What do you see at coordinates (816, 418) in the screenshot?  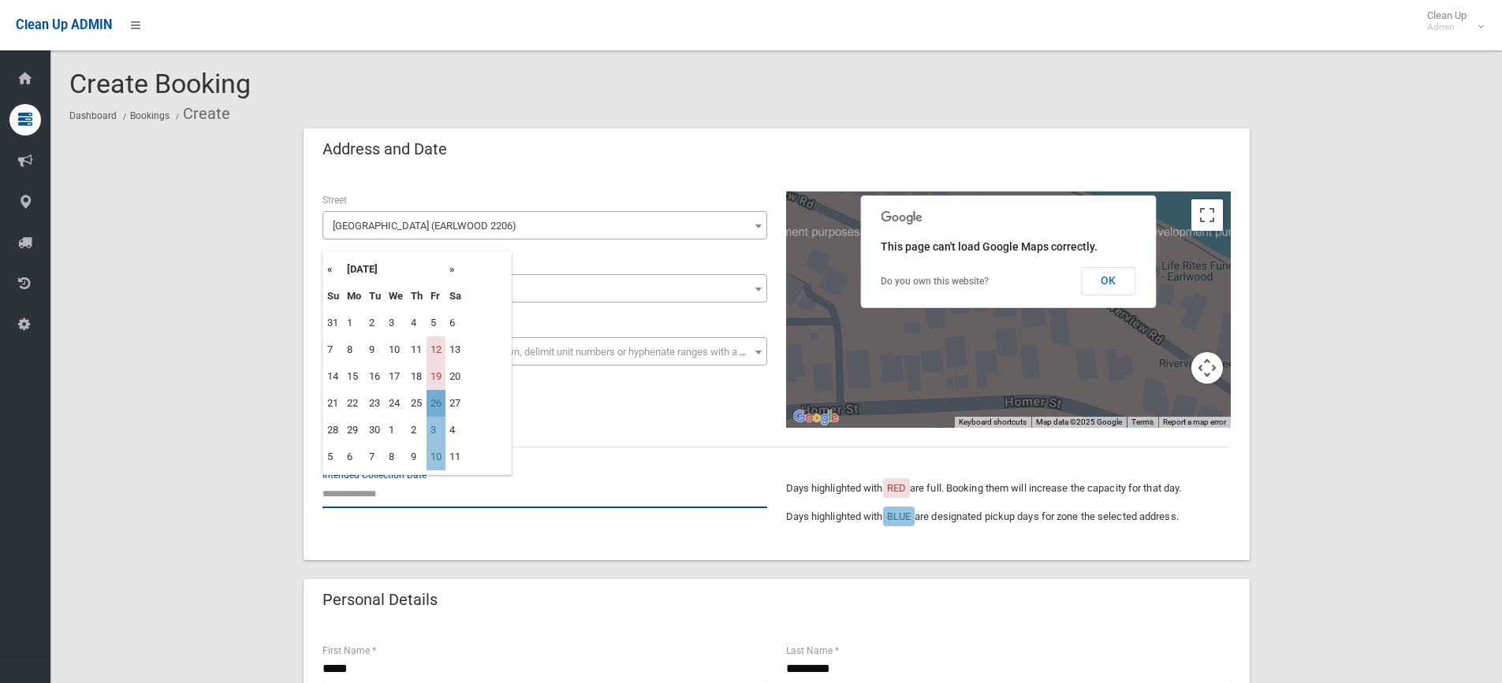 I see `img: Google` at bounding box center [816, 418].